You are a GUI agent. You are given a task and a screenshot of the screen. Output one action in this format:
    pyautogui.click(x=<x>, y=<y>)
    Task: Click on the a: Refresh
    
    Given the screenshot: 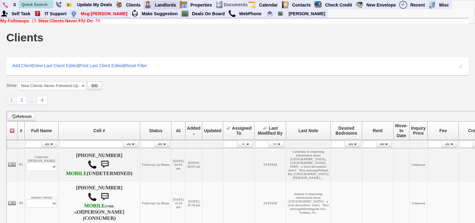 What is the action you would take?
    pyautogui.click(x=21, y=117)
    